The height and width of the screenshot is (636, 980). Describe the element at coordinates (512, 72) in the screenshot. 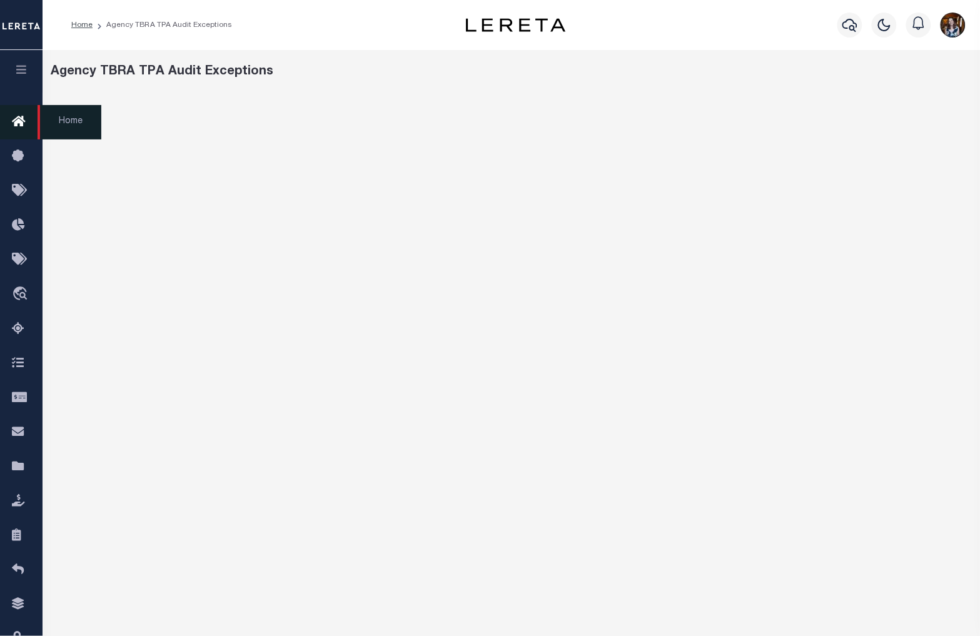

I see `div: Agency TBRA TPA Audit Exceptions` at that location.